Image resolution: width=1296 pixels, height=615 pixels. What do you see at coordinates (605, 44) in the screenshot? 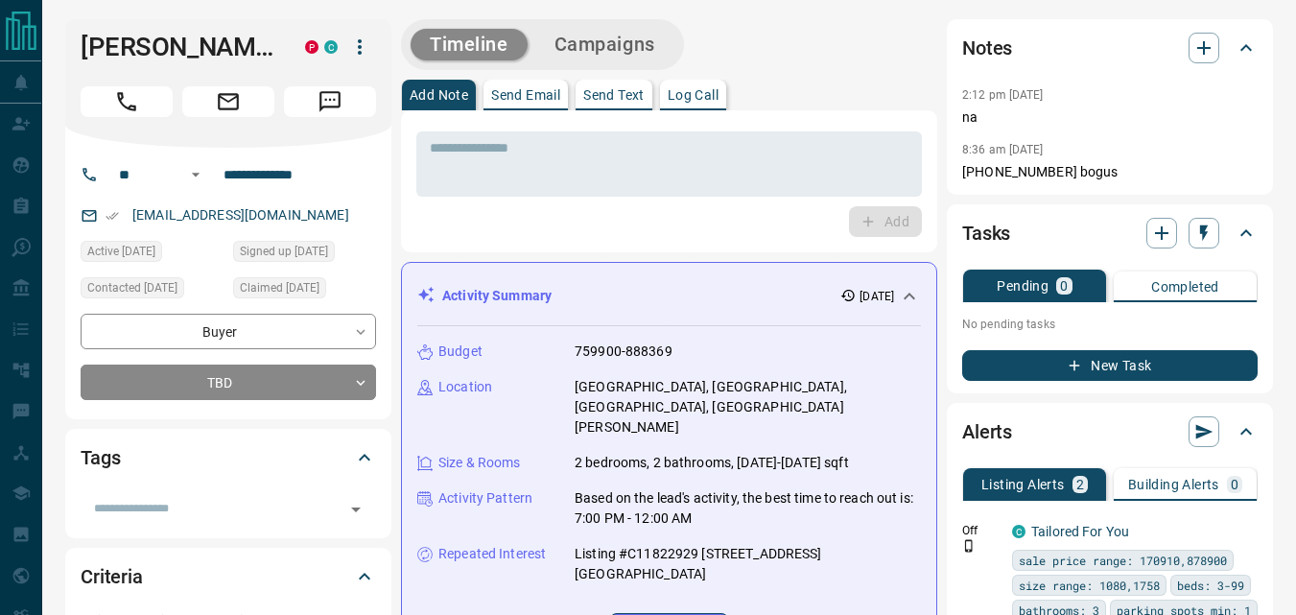
I see `button: Campaigns` at bounding box center [605, 44].